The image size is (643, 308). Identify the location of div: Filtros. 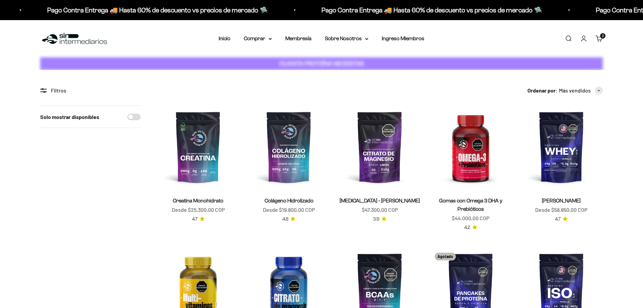
(90, 90).